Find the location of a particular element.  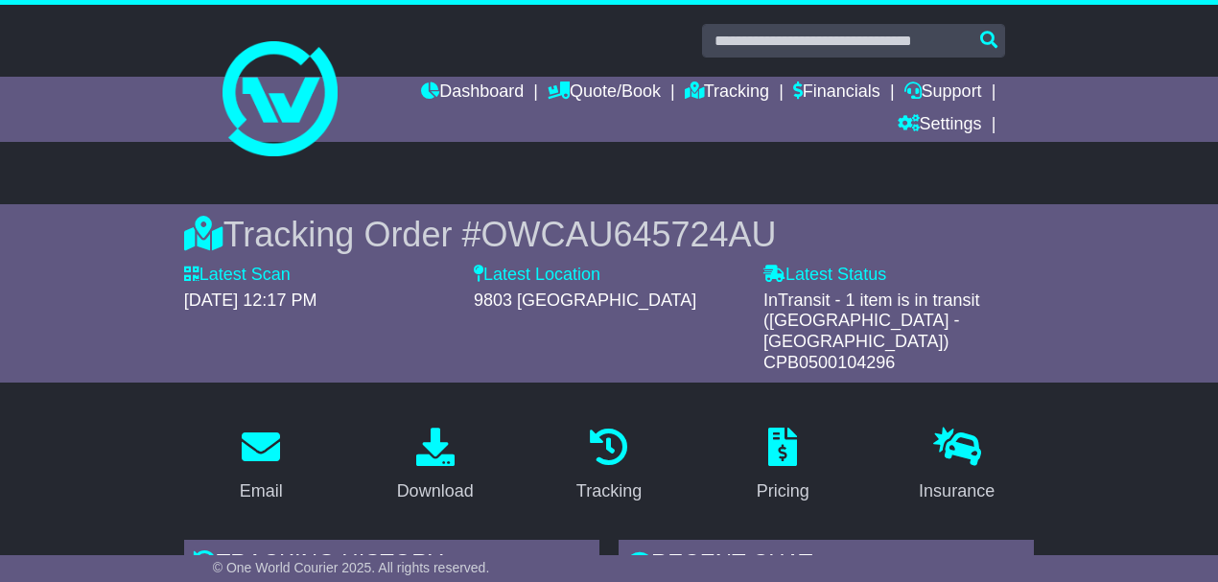

label: Latest Location is located at coordinates (537, 275).